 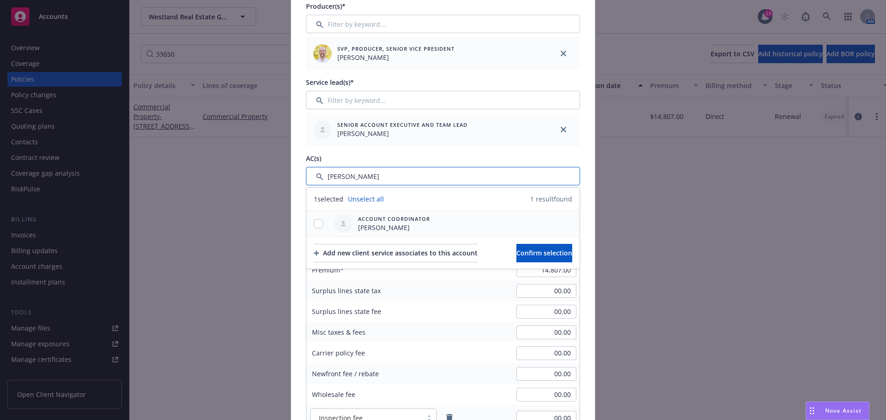 I want to click on span: Surplus lines state tax, so click(x=346, y=291).